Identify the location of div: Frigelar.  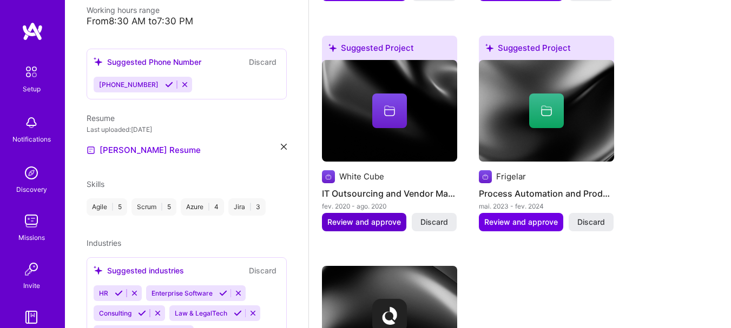
(510, 176).